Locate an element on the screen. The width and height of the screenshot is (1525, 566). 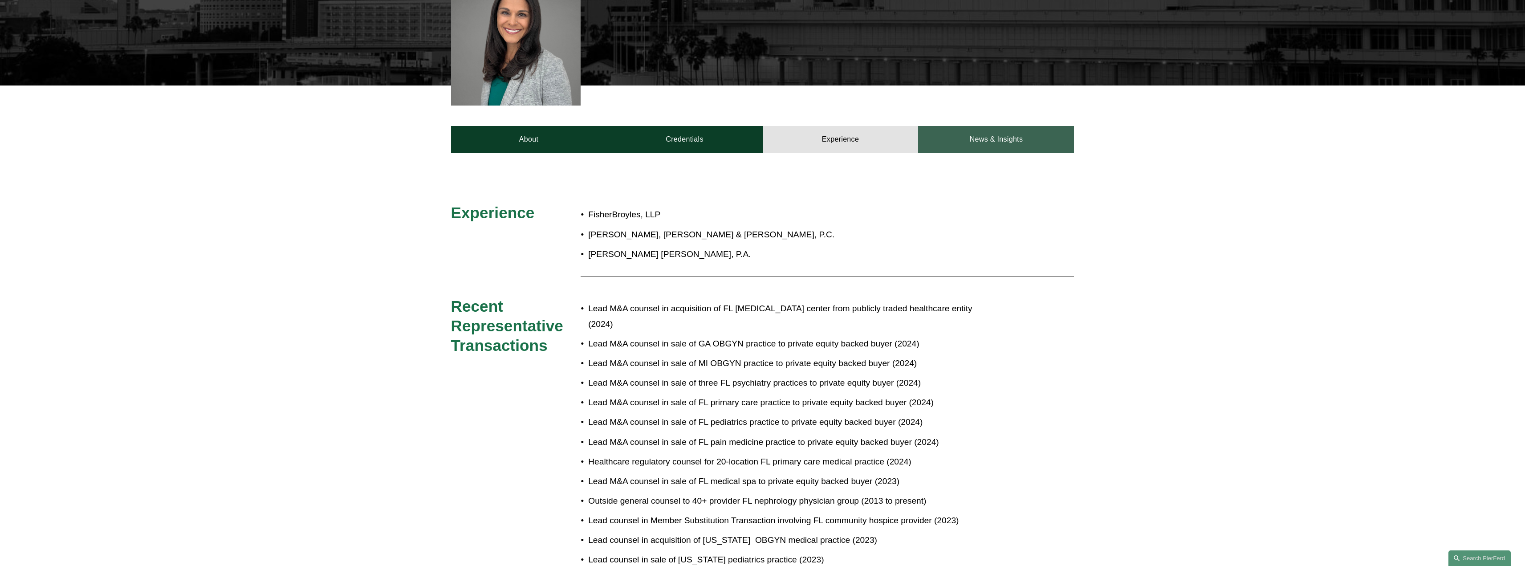
p: Lead M&A counsel in sale of MI OBGYN practice to private equity backed buyer (2024) is located at coordinates (792, 363).